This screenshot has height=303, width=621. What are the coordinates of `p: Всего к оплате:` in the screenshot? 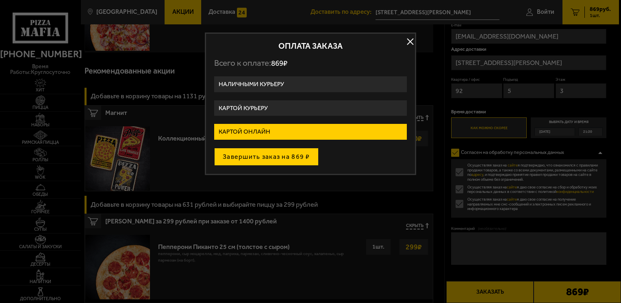 It's located at (310, 63).